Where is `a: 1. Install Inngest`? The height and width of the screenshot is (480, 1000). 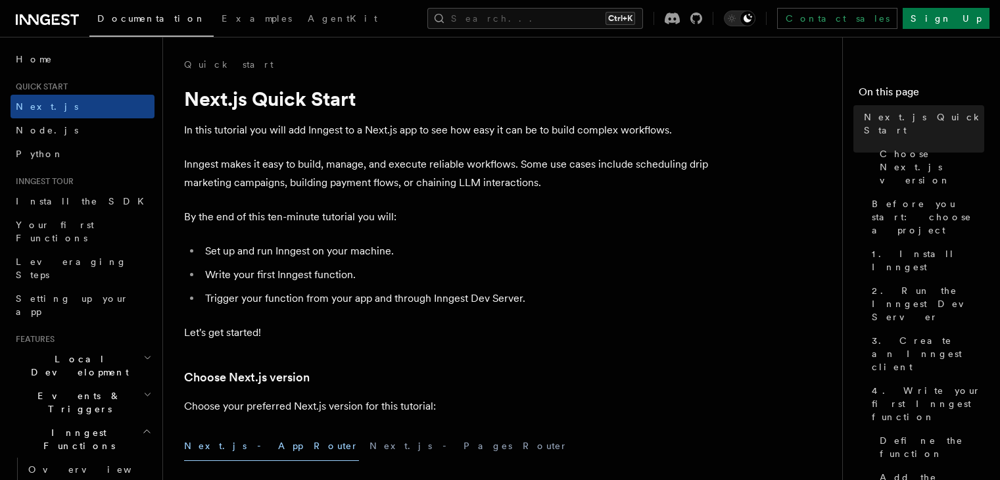
a: 1. Install Inngest is located at coordinates (925, 260).